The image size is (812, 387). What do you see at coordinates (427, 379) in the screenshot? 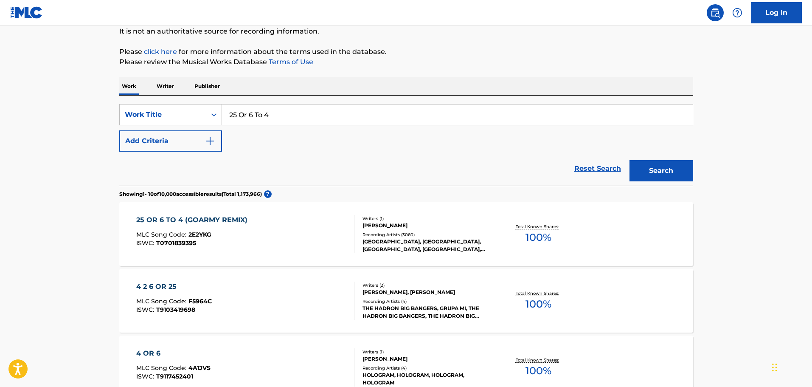
I see `div: HOLOGRAM, HOLOGRAM, HOLOGRAM, HOLOGRAM` at bounding box center [427, 379].